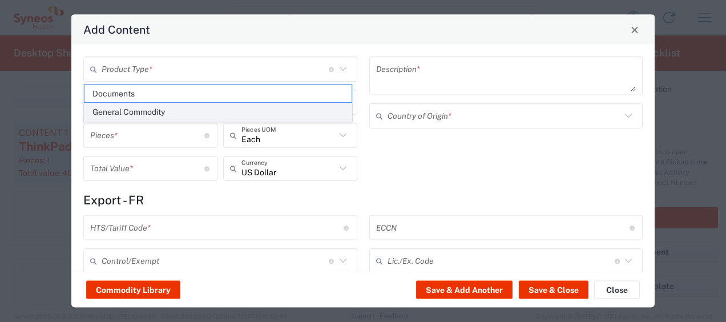 Image resolution: width=726 pixels, height=322 pixels. What do you see at coordinates (116, 29) in the screenshot?
I see `h4: Add Content` at bounding box center [116, 29].